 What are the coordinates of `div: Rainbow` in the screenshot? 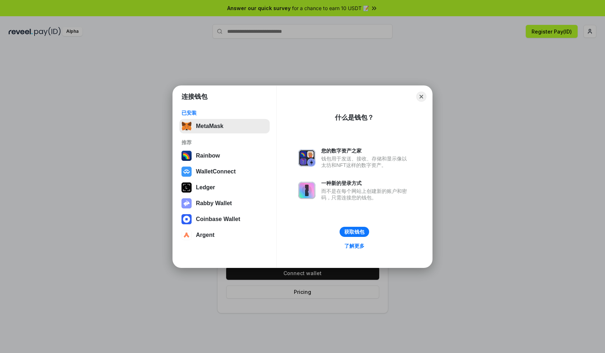 It's located at (208, 156).